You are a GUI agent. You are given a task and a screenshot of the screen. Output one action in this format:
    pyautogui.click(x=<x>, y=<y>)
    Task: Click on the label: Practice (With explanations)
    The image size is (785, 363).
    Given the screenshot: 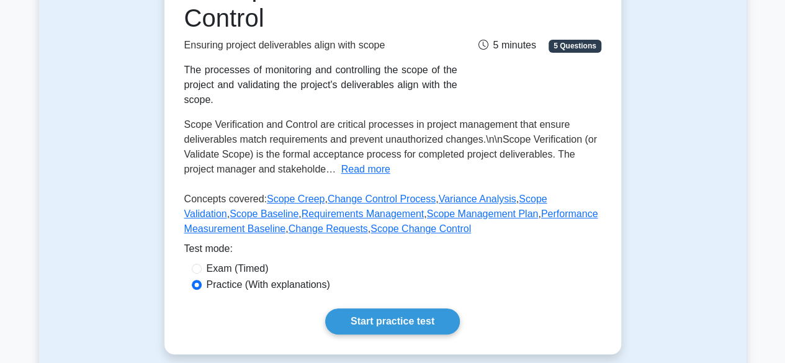 What is the action you would take?
    pyautogui.click(x=268, y=285)
    